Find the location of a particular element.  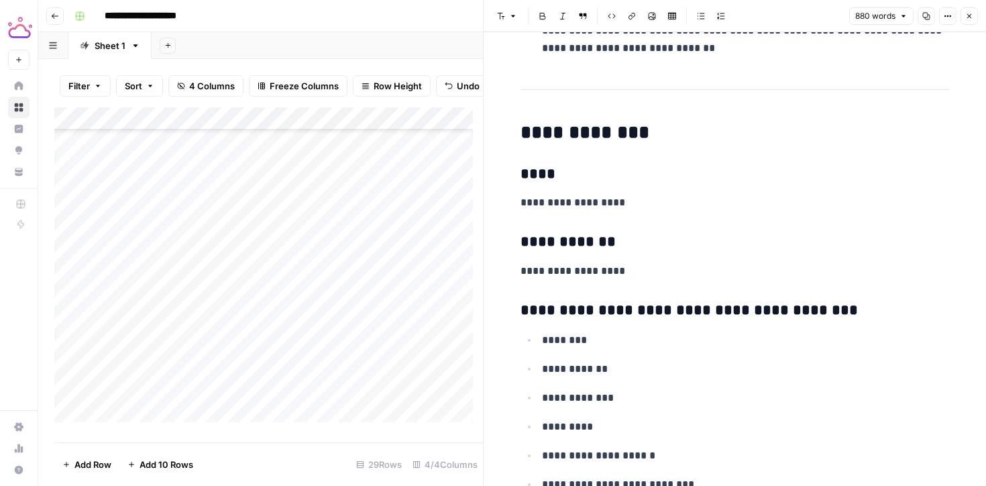

button: Workspace: Tactiq is located at coordinates (19, 28).